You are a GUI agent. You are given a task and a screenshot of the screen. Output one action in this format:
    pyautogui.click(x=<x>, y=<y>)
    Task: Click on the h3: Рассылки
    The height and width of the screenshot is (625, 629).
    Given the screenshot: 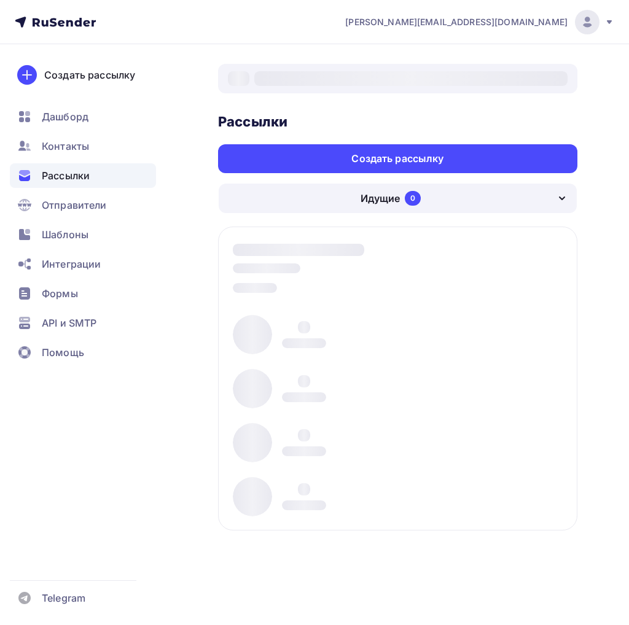 What is the action you would take?
    pyautogui.click(x=397, y=122)
    